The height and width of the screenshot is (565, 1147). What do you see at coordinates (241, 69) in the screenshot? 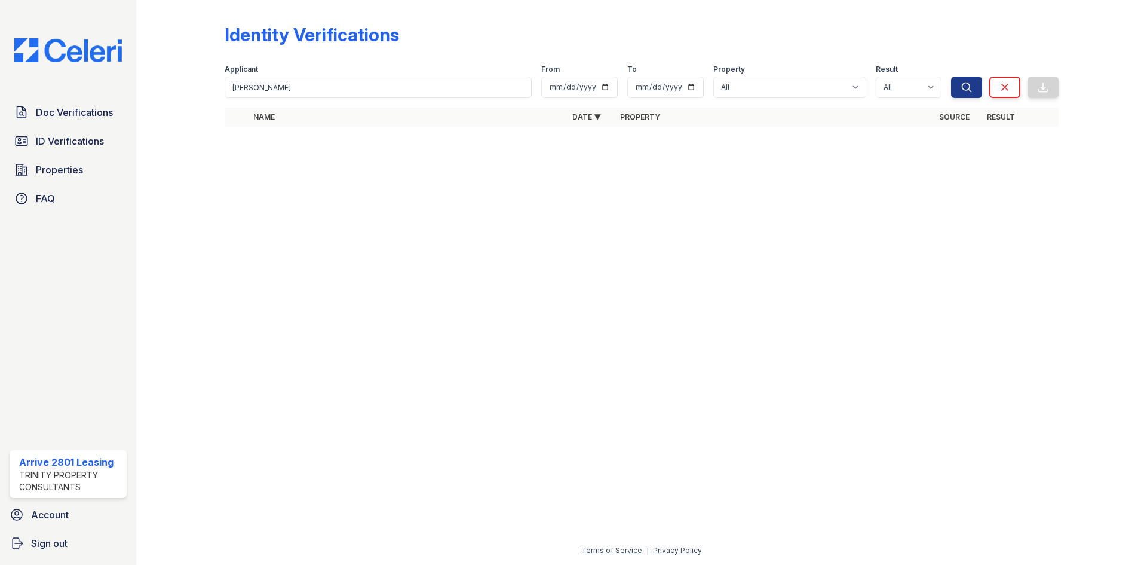
I see `label: Applicant` at bounding box center [241, 69].